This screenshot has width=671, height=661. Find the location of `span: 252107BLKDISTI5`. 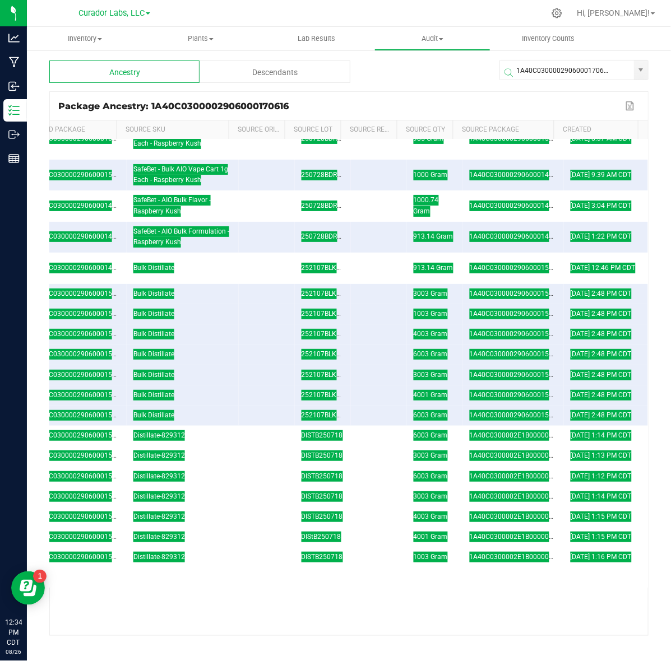

span: 252107BLKDISTI5 is located at coordinates (329, 268).